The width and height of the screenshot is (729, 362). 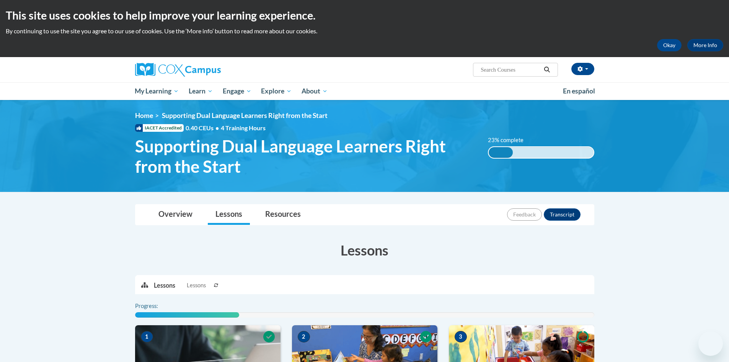 What do you see at coordinates (276, 91) in the screenshot?
I see `a: Explore` at bounding box center [276, 91].